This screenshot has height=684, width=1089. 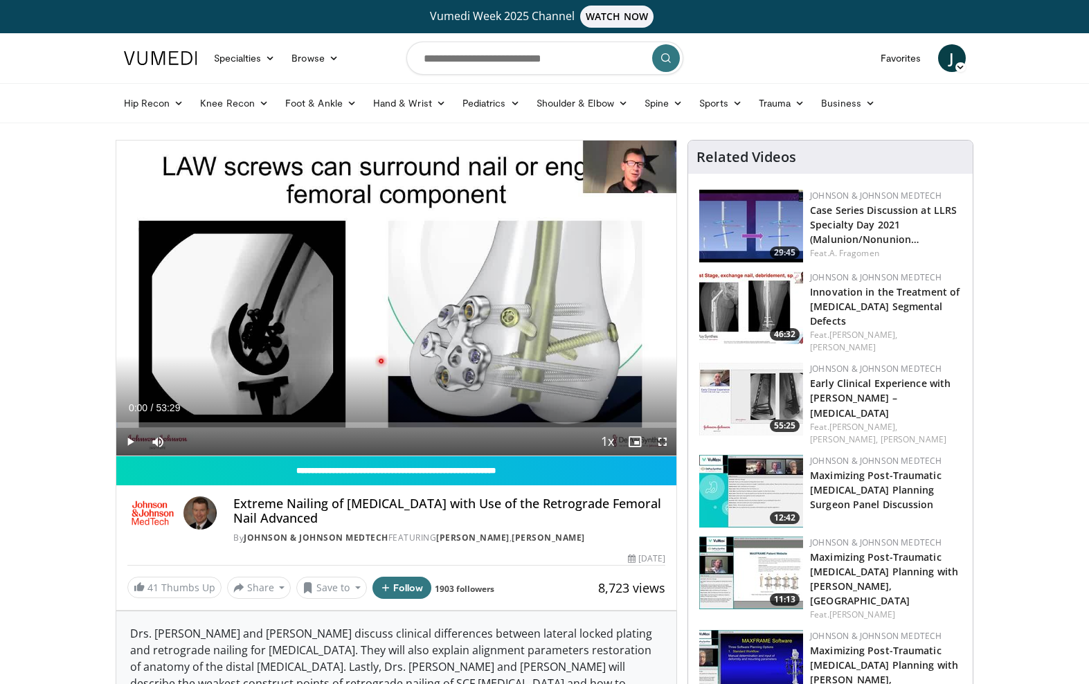 What do you see at coordinates (545, 17) in the screenshot?
I see `a: Vumedi Week 2025 ChannelWATCH NOW` at bounding box center [545, 17].